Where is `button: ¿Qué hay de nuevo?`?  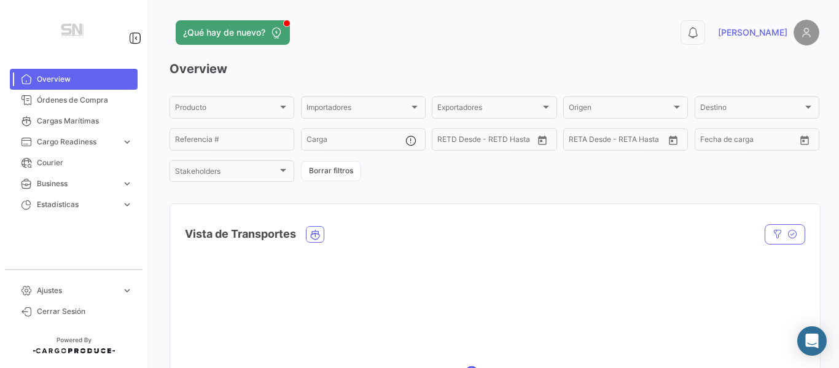
button: ¿Qué hay de nuevo? is located at coordinates (233, 33).